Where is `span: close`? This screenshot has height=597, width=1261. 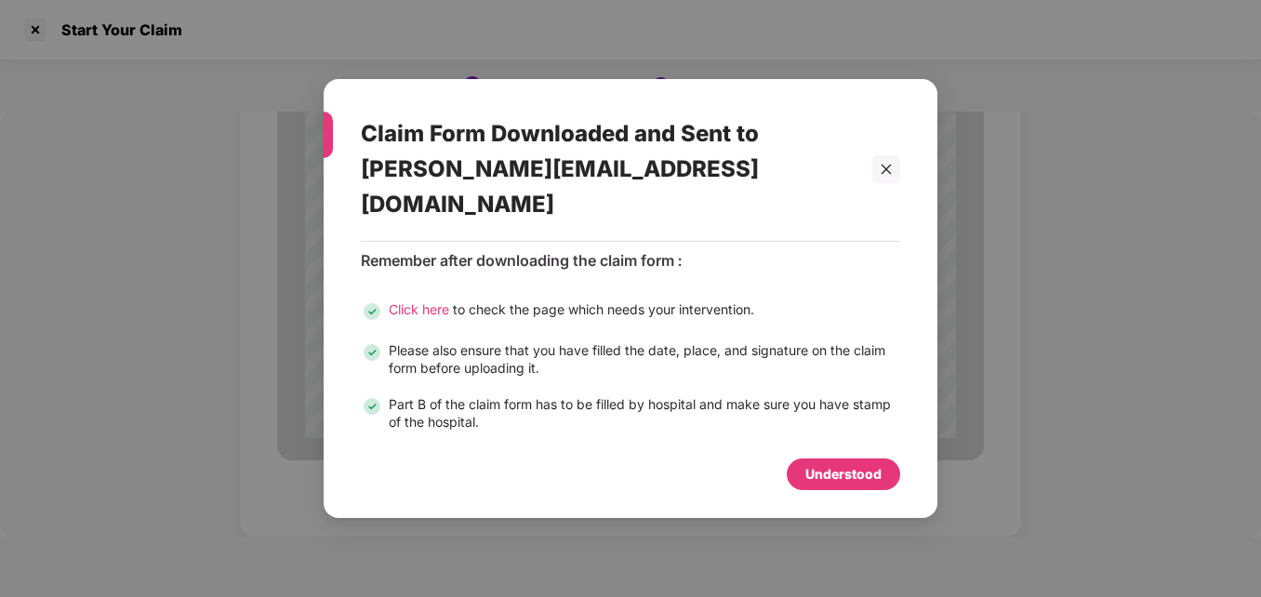
span: close is located at coordinates (886, 169).